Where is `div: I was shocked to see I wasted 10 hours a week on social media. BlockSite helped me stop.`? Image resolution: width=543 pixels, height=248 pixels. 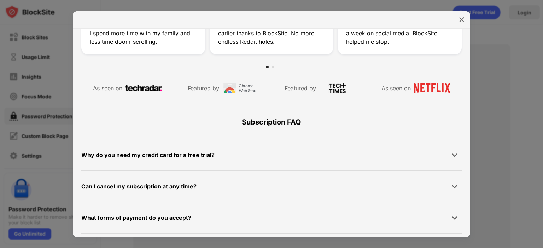 div: I was shocked to see I wasted 10 hours a week on social media. BlockSite helped me stop. is located at coordinates (399, 33).